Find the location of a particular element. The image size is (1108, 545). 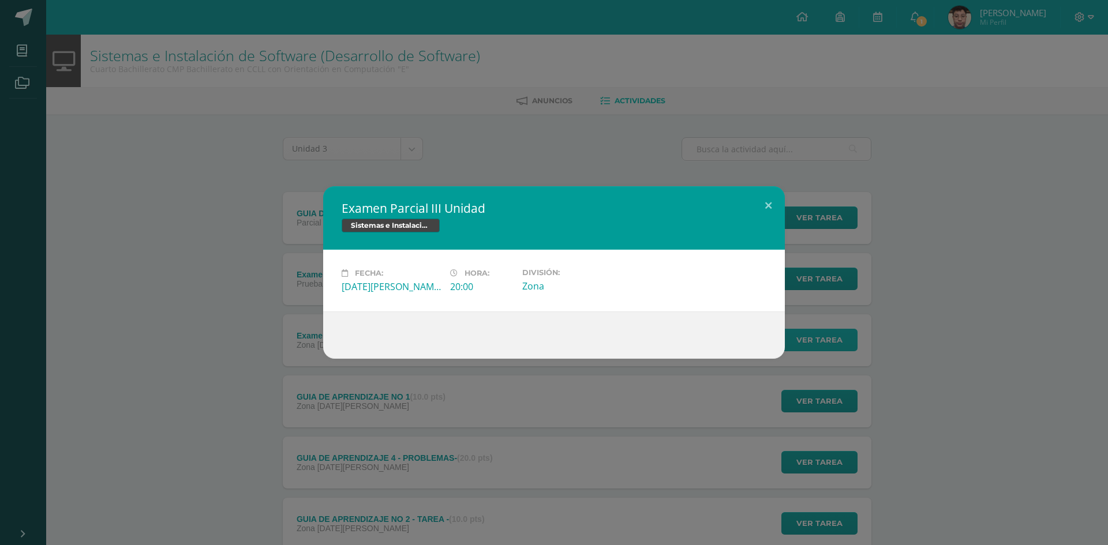

button: Close (Esc) is located at coordinates (768, 206).